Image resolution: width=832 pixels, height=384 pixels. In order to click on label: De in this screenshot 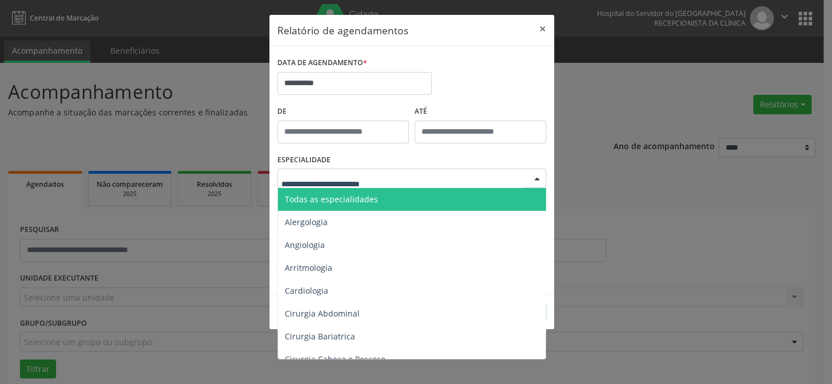, I will do `click(343, 112)`.